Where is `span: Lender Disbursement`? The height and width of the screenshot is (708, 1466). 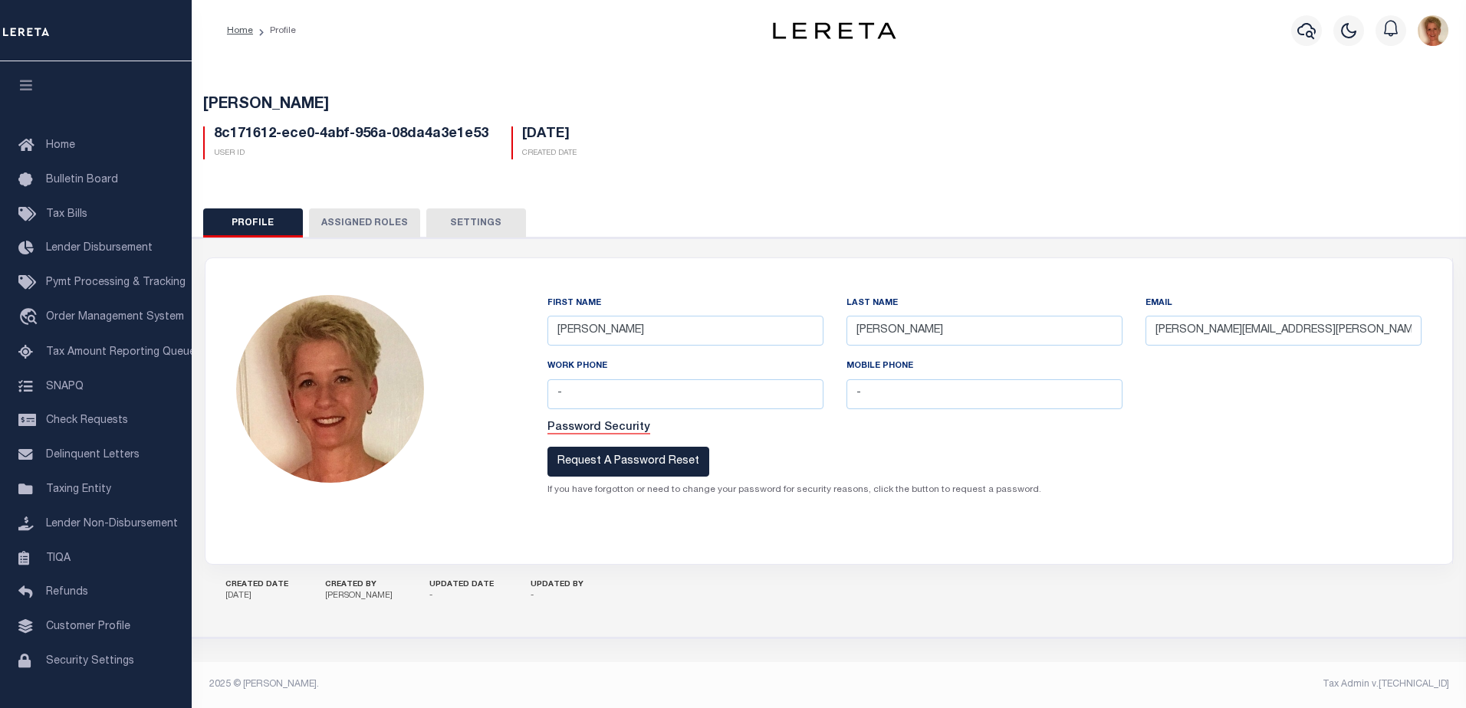
span: Lender Disbursement is located at coordinates (99, 248).